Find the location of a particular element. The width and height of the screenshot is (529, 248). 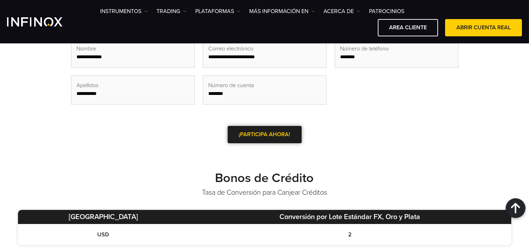

th: Conversión por Lote Estándar FX, Oro y Plata is located at coordinates (350, 217).